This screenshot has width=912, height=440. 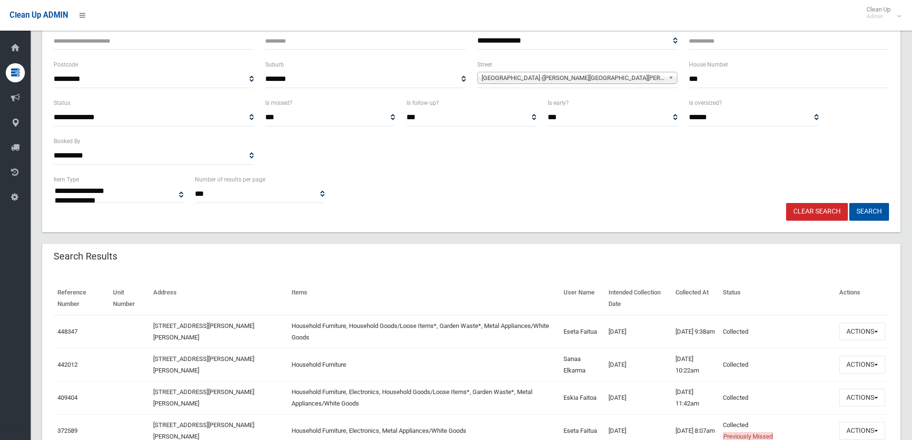 I want to click on a: 448347, so click(x=67, y=331).